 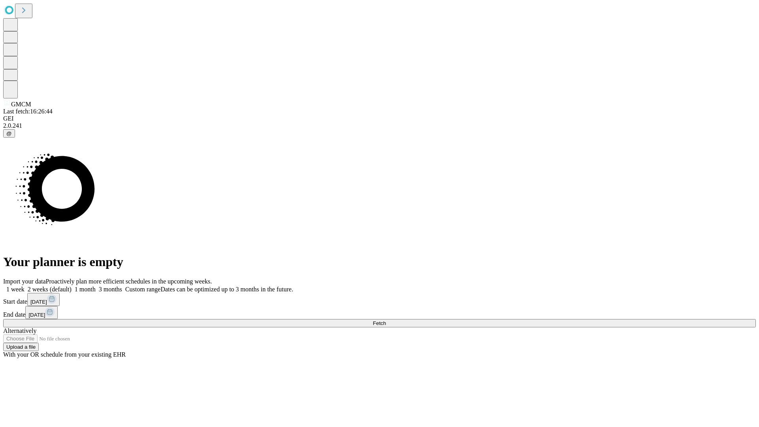 What do you see at coordinates (25, 281) in the screenshot?
I see `span: Import your data` at bounding box center [25, 281].